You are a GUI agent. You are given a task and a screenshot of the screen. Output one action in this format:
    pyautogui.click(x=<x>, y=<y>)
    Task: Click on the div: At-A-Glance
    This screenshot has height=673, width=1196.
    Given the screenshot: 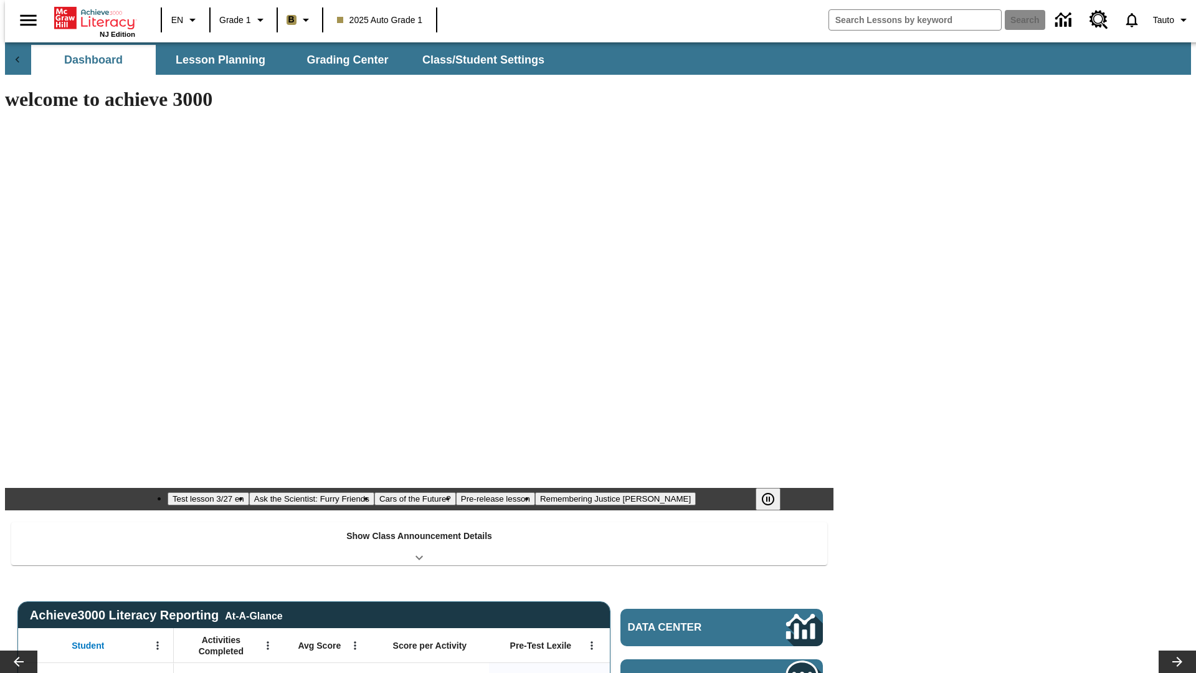 What is the action you would take?
    pyautogui.click(x=254, y=615)
    